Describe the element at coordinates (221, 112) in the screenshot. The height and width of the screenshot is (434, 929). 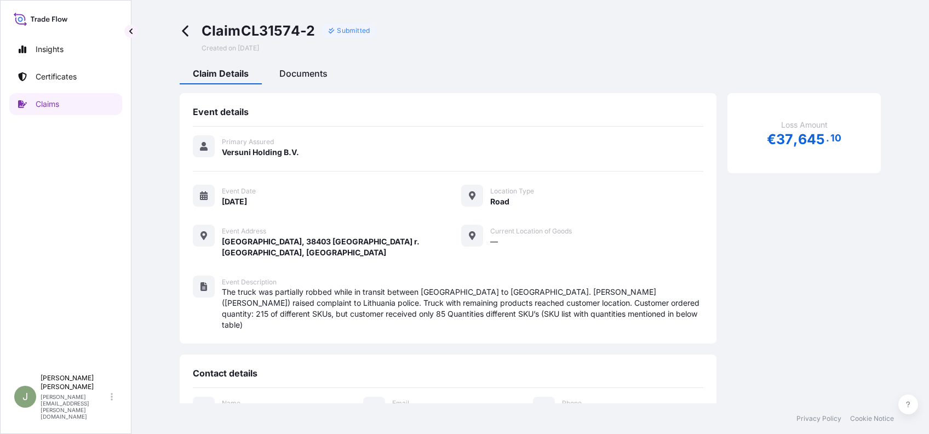
I see `span: Event details` at that location.